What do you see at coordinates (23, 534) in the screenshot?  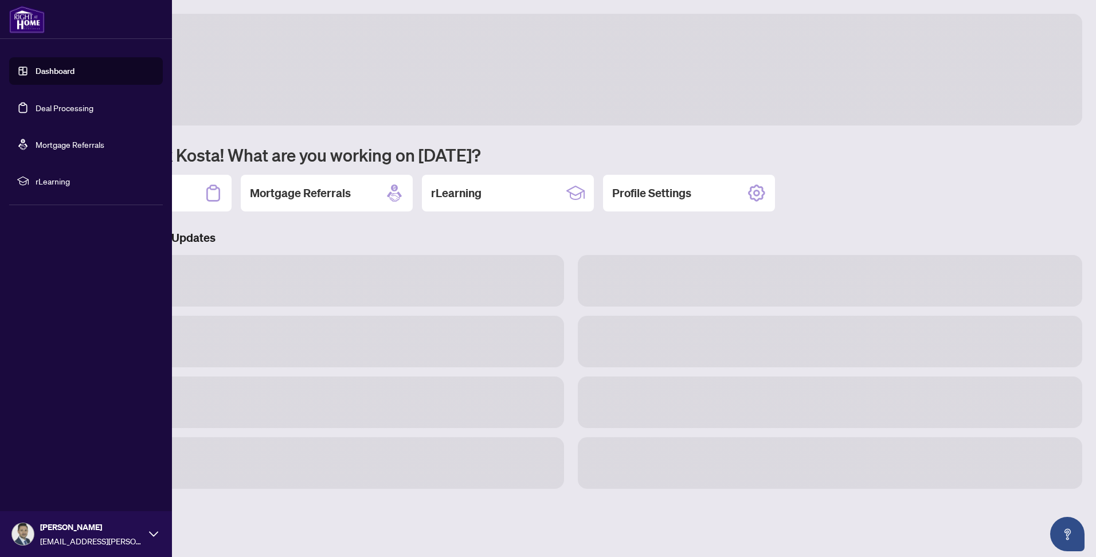 I see `img: Profile Icon` at bounding box center [23, 534].